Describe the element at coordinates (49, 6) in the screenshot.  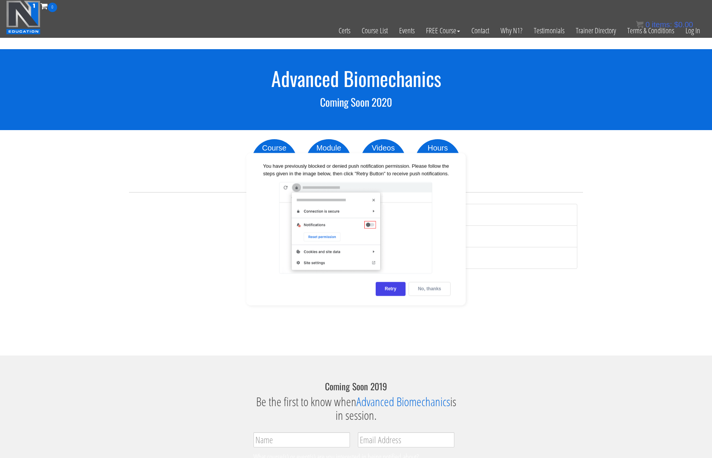
I see `a: 0` at that location.